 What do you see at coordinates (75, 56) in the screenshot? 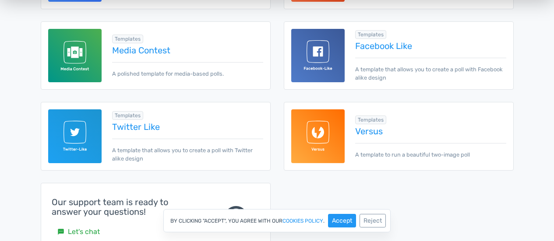
I see `img: media-contest-template-for-totalpoll.svg` at bounding box center [75, 56].